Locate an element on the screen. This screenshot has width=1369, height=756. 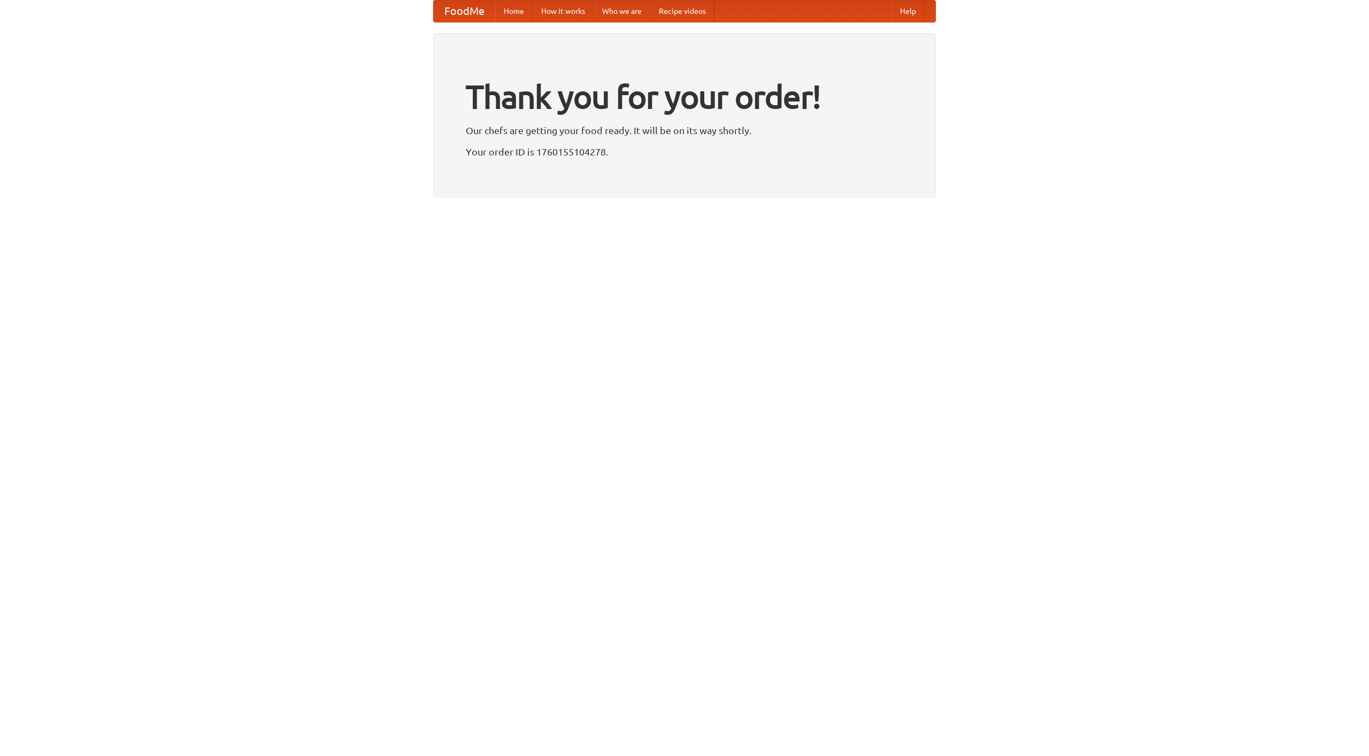
p: Our chefs are getting your food ready. It will be on its way shortly. is located at coordinates (684, 130).